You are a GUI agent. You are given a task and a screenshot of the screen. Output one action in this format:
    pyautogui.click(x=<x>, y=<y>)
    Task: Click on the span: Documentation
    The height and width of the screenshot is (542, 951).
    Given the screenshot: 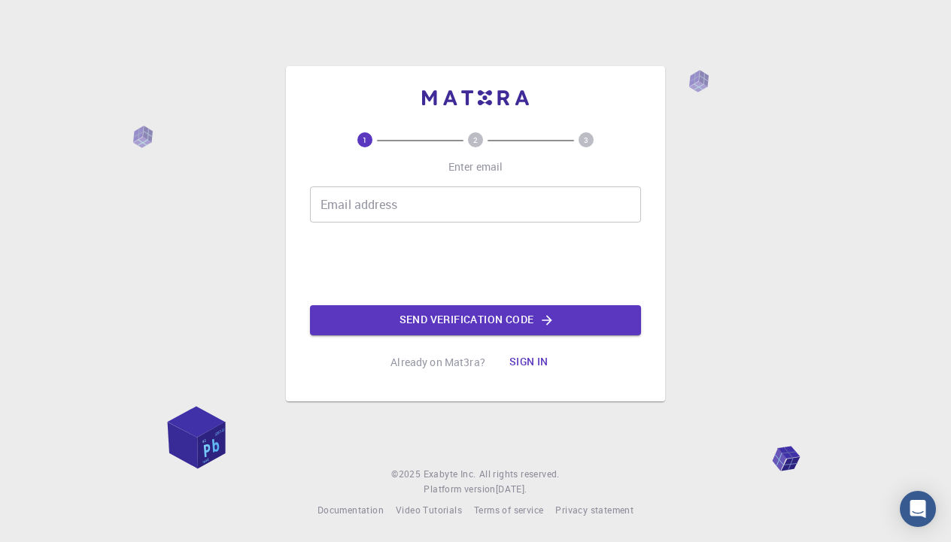 What is the action you would take?
    pyautogui.click(x=351, y=510)
    